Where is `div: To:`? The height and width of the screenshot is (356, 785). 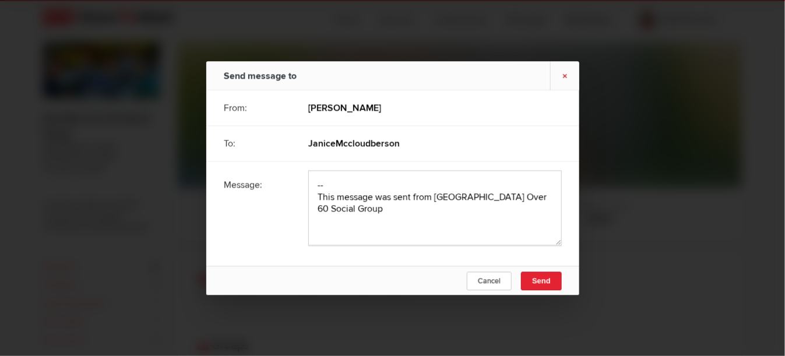
div: To: is located at coordinates (258, 143).